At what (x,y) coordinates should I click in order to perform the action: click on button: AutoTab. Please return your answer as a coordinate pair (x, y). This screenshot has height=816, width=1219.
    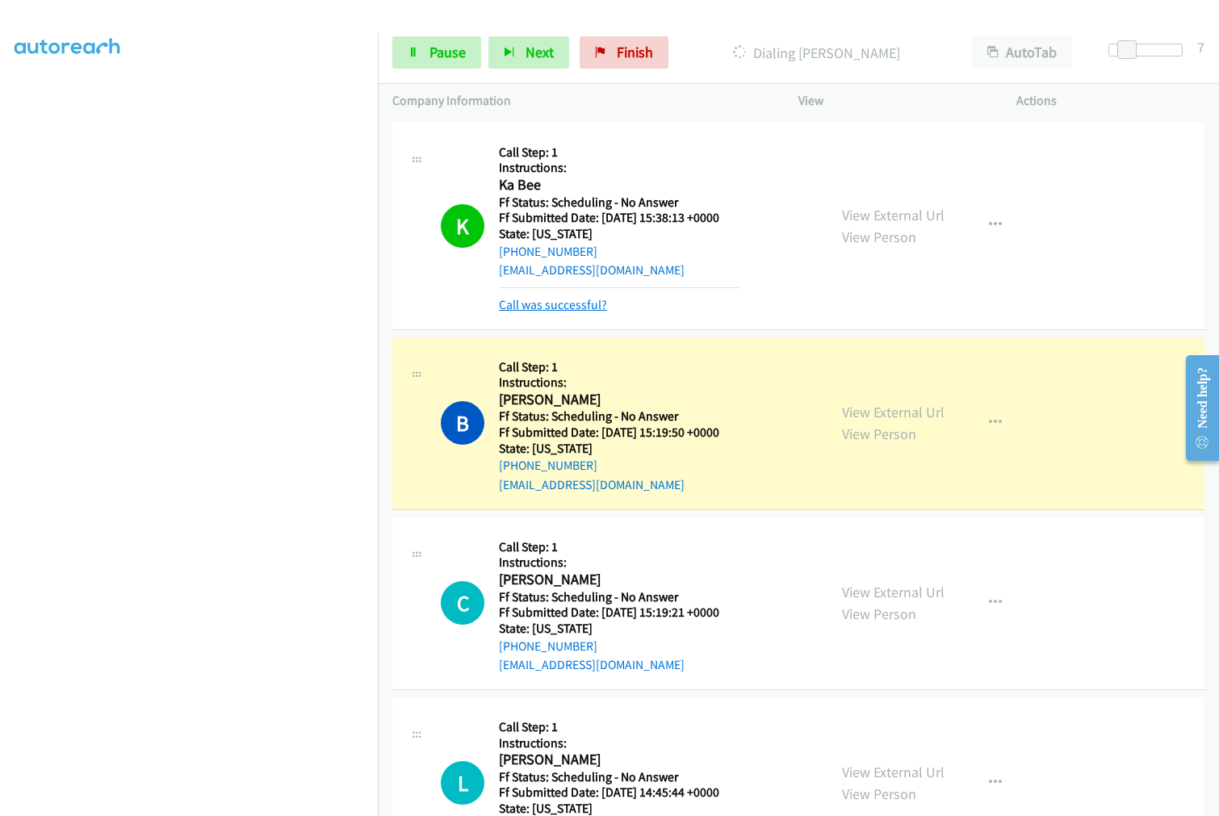
    Looking at the image, I should click on (1022, 52).